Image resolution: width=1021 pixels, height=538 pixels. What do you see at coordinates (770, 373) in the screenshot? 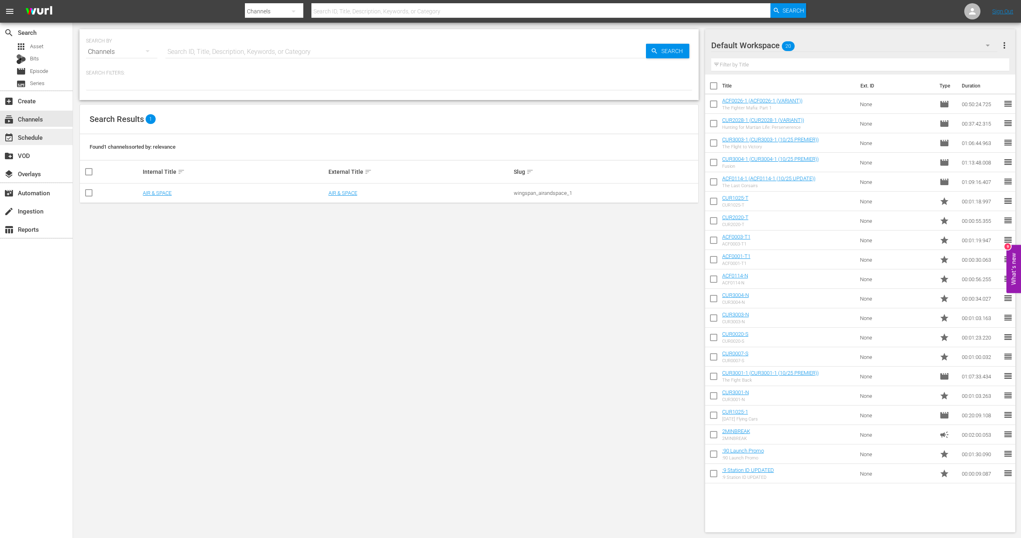
I see `a: CUR3001-1 (CUR3001-1 (10/25 PREMIER))` at bounding box center [770, 373].